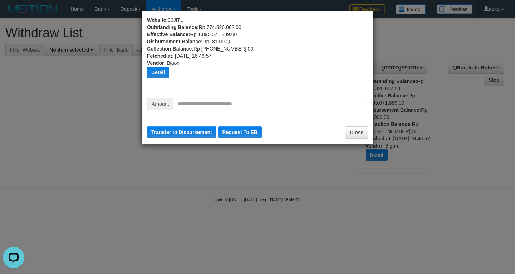 The height and width of the screenshot is (274, 515). I want to click on b: Website:, so click(157, 20).